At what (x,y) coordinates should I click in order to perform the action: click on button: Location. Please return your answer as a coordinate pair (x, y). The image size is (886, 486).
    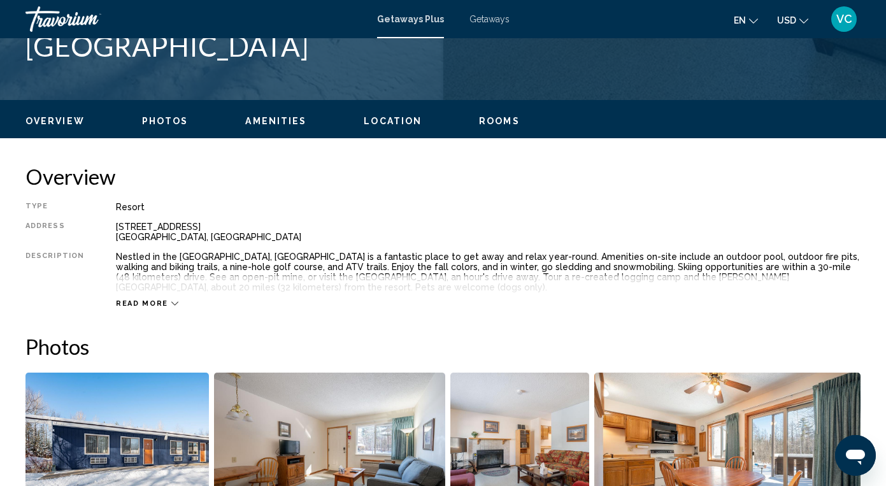
    Looking at the image, I should click on (392, 121).